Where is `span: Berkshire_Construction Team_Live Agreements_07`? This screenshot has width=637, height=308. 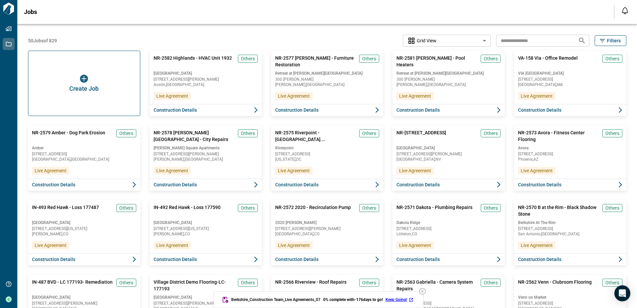 span: Berkshire_Construction Team_Live Agreements_07 is located at coordinates (276, 300).